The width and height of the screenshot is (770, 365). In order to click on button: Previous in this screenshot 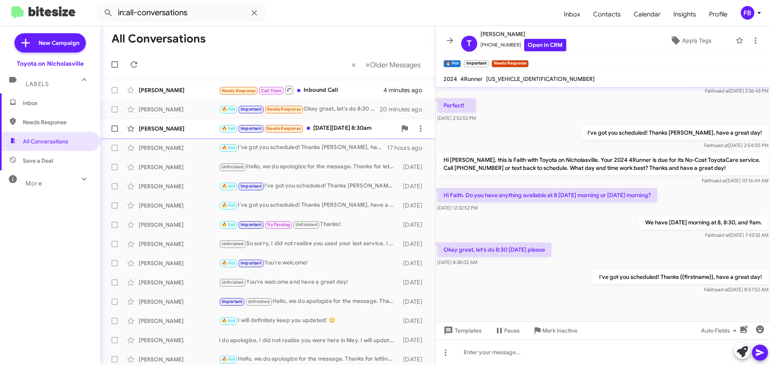, I will do `click(354, 65)`.